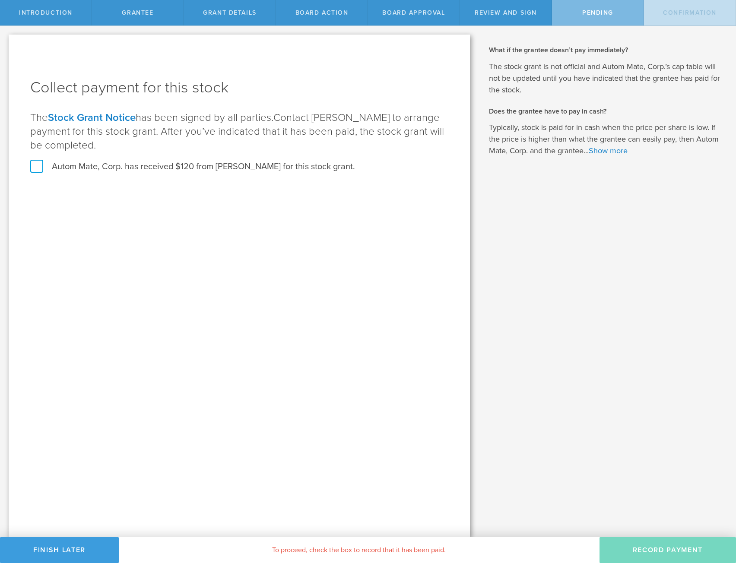  I want to click on span: Confirmation, so click(690, 13).